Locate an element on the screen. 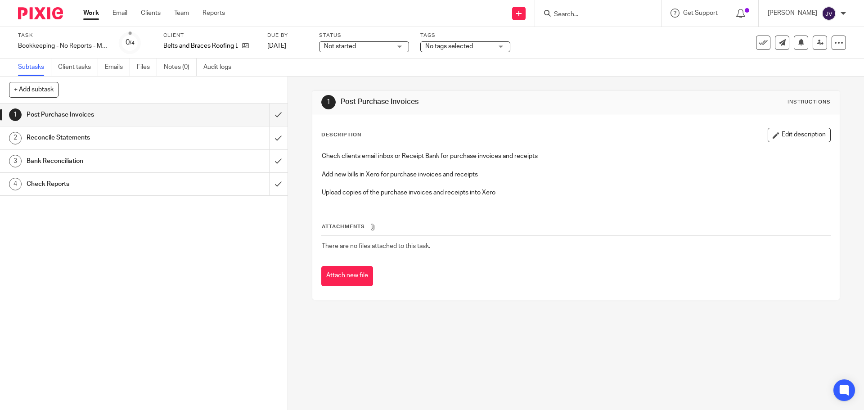  button: + Add subtask is located at coordinates (34, 90).